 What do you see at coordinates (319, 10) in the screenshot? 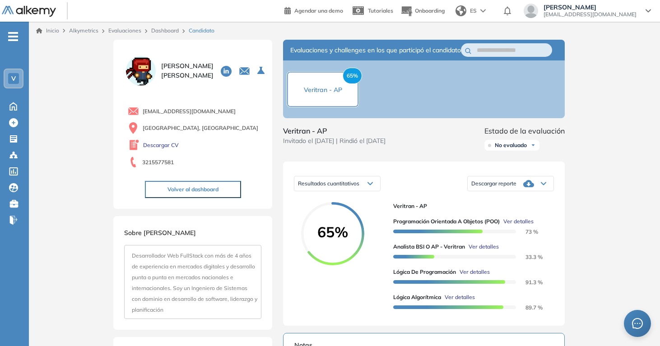
I see `span: Agendar una demo` at bounding box center [319, 10].